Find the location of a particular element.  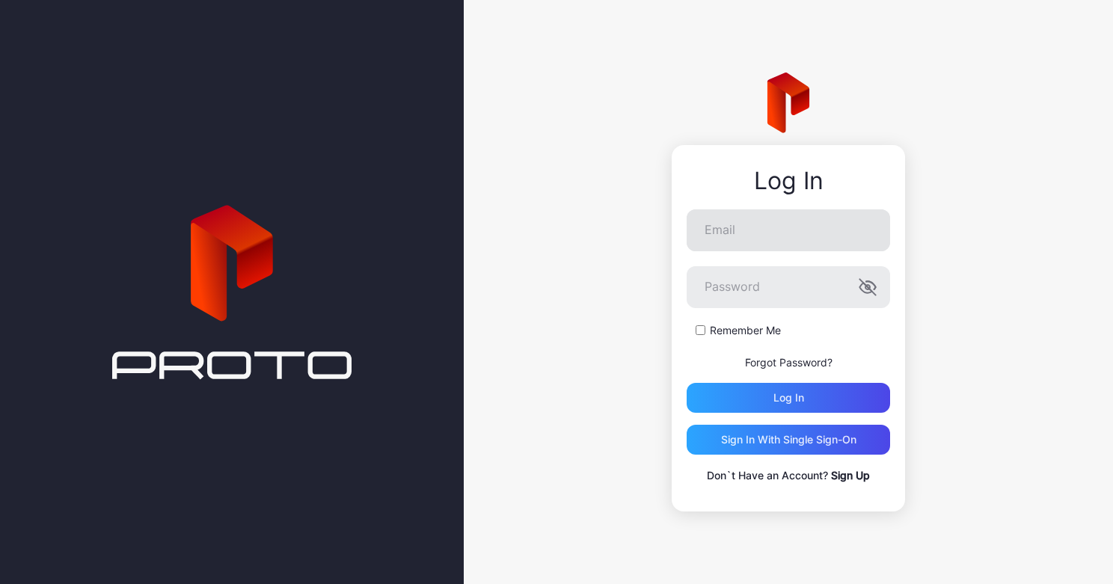

button: Sign in With Single Sign-On is located at coordinates (788, 440).